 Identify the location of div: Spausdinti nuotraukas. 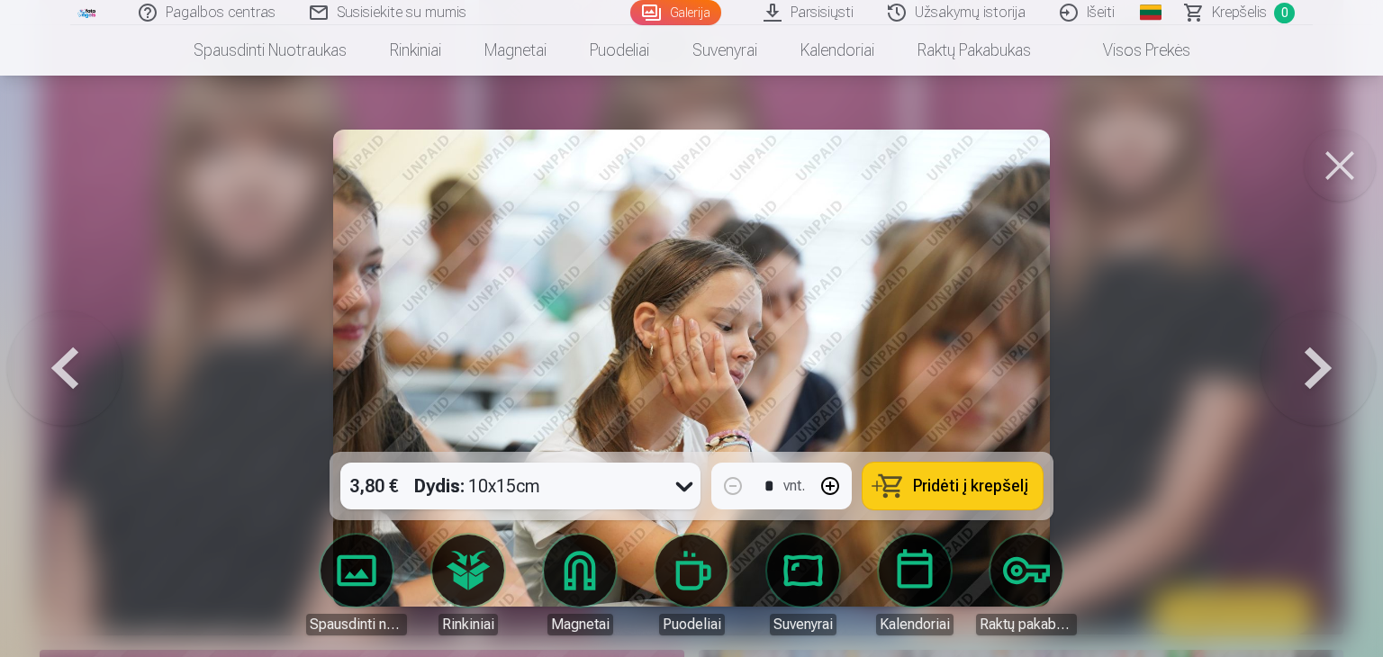
(357, 625).